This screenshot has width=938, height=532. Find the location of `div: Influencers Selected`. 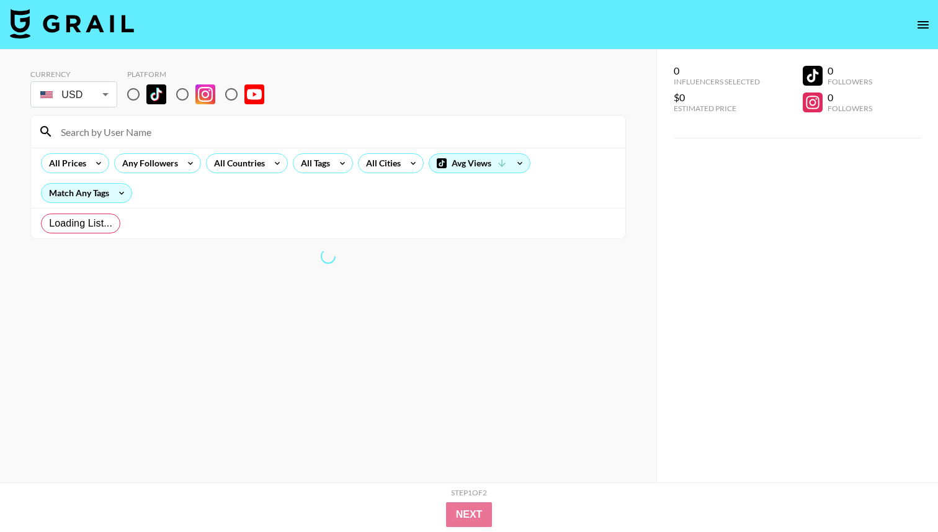

div: Influencers Selected is located at coordinates (717, 81).